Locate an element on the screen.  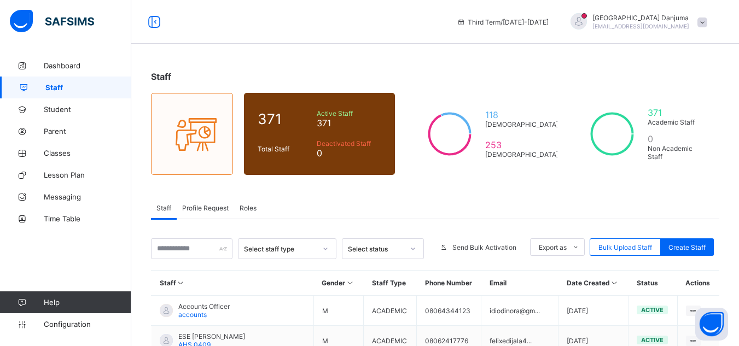
span: Messaging is located at coordinates (88, 197).